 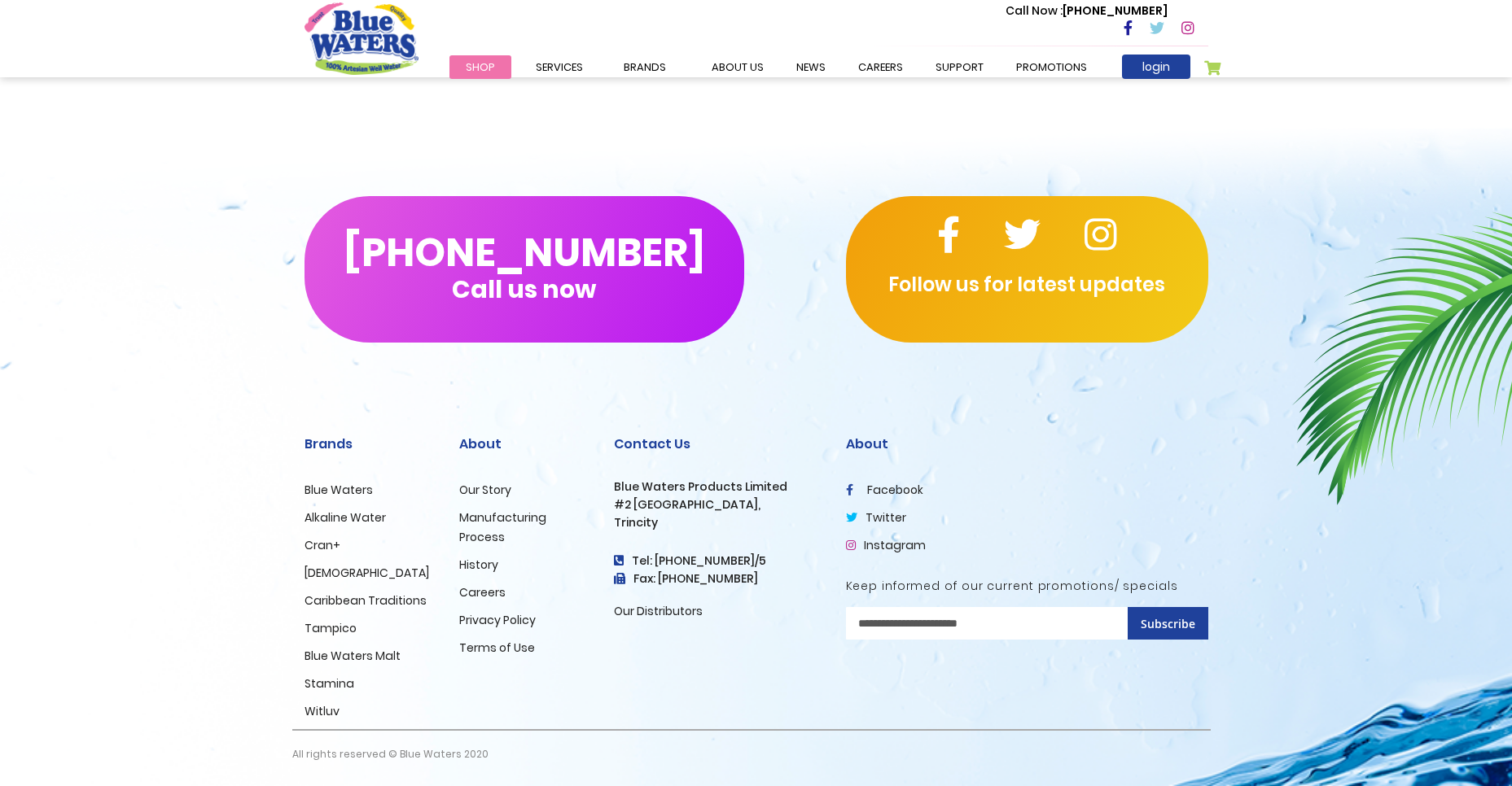 I want to click on h3: Trincity, so click(x=718, y=523).